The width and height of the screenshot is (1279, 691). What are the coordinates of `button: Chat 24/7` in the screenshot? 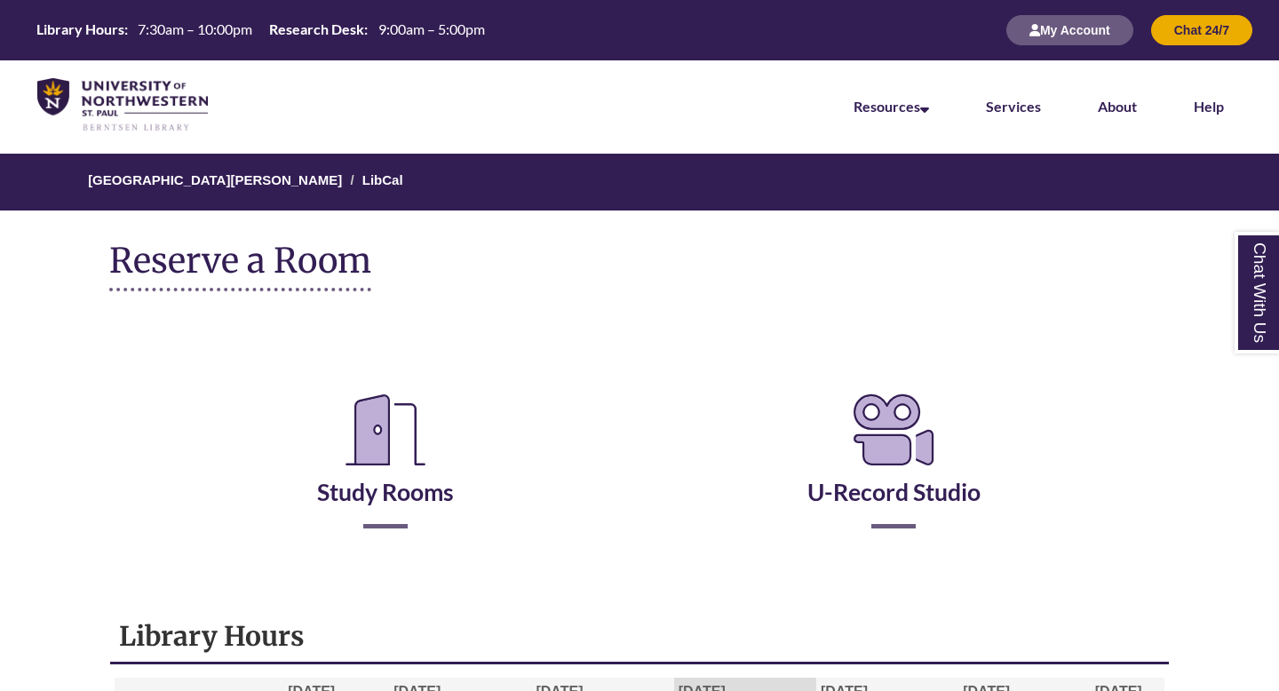 It's located at (1202, 30).